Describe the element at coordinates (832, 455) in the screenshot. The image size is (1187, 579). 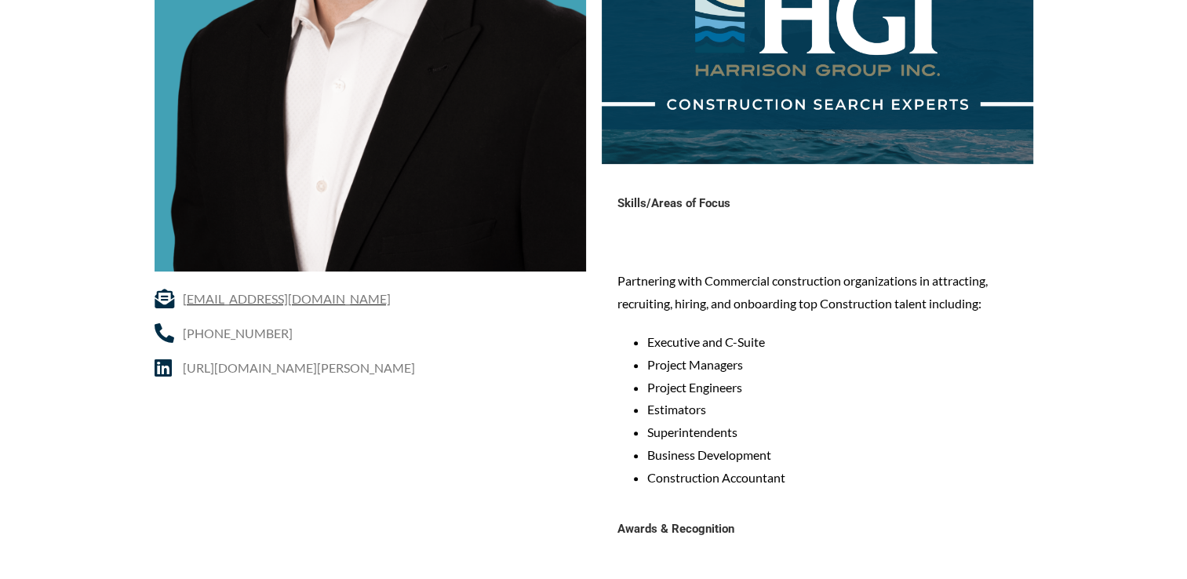
I see `li: Business Development` at that location.